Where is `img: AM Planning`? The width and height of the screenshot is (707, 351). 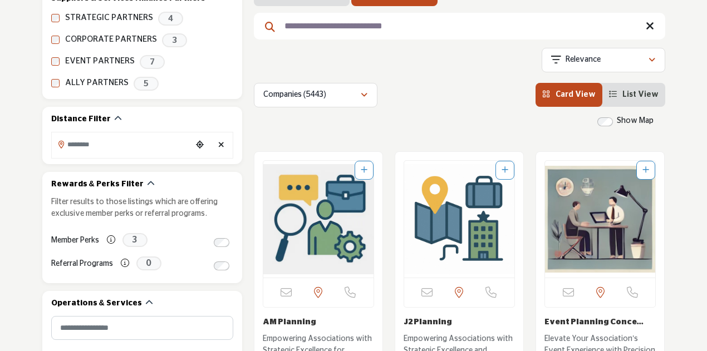
img: AM Planning is located at coordinates (318, 219).